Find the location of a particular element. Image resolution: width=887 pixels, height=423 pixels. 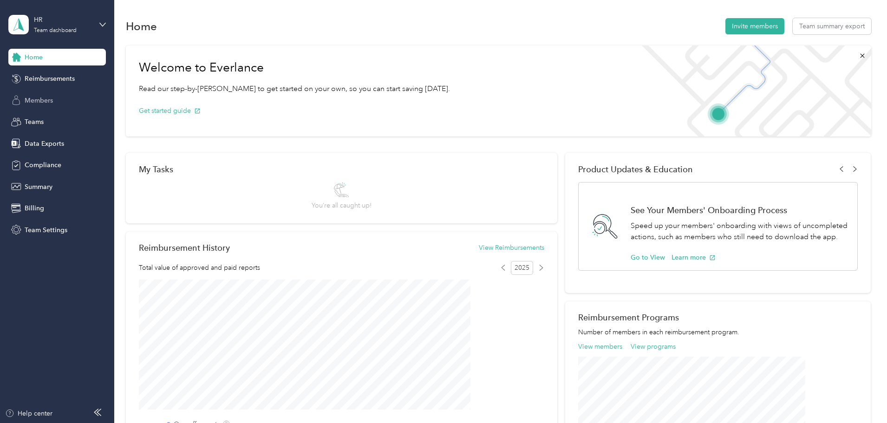

h1: Welcome to Everlance is located at coordinates (294, 68).